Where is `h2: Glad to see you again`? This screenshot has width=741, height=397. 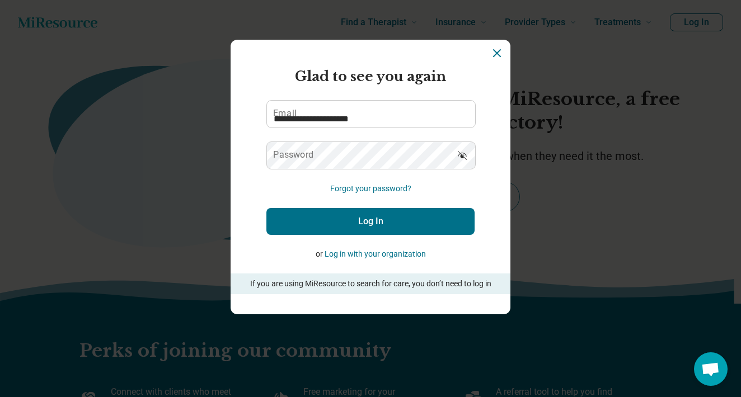
h2: Glad to see you again is located at coordinates (371, 77).